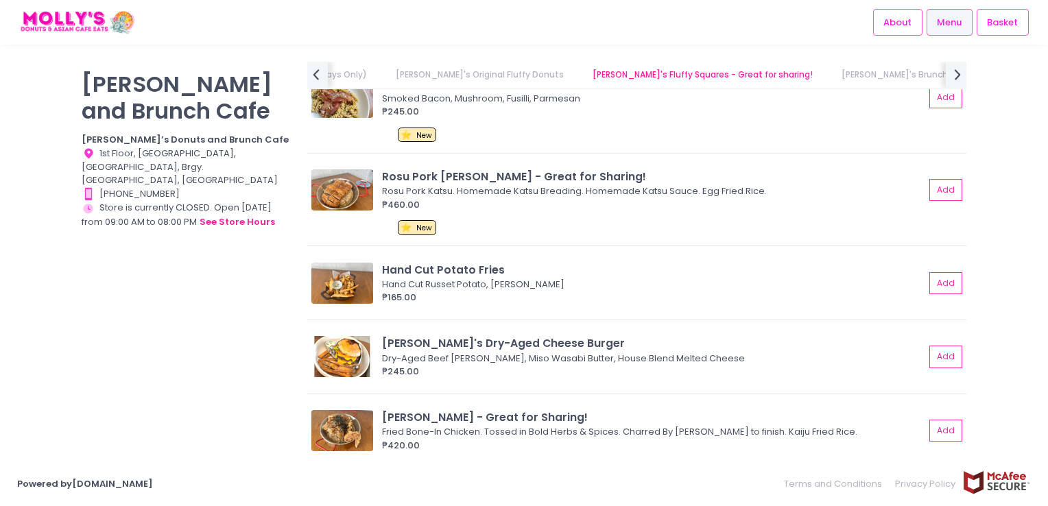 The image size is (1048, 506). Describe the element at coordinates (342, 283) in the screenshot. I see `img: Hand Cut Potato Fries` at that location.